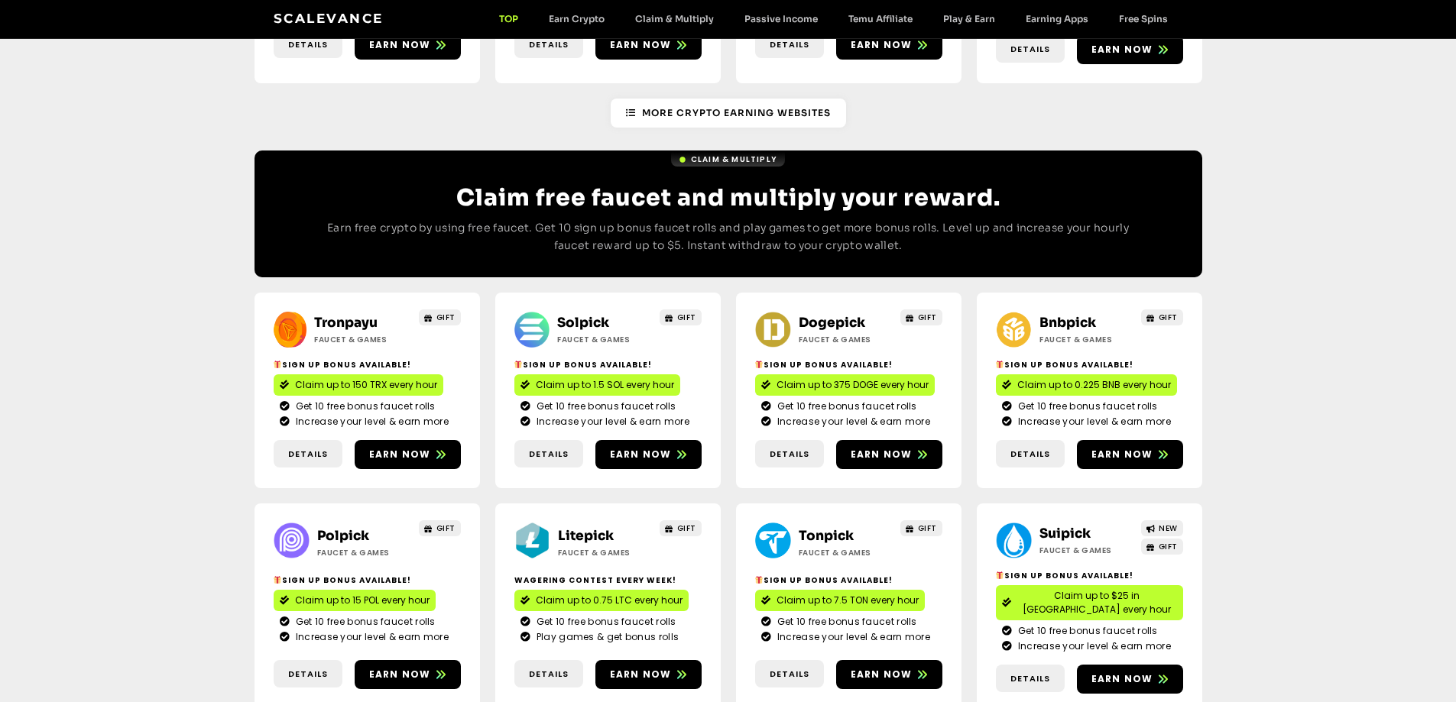  Describe the element at coordinates (781, 18) in the screenshot. I see `a: Passive Income` at that location.